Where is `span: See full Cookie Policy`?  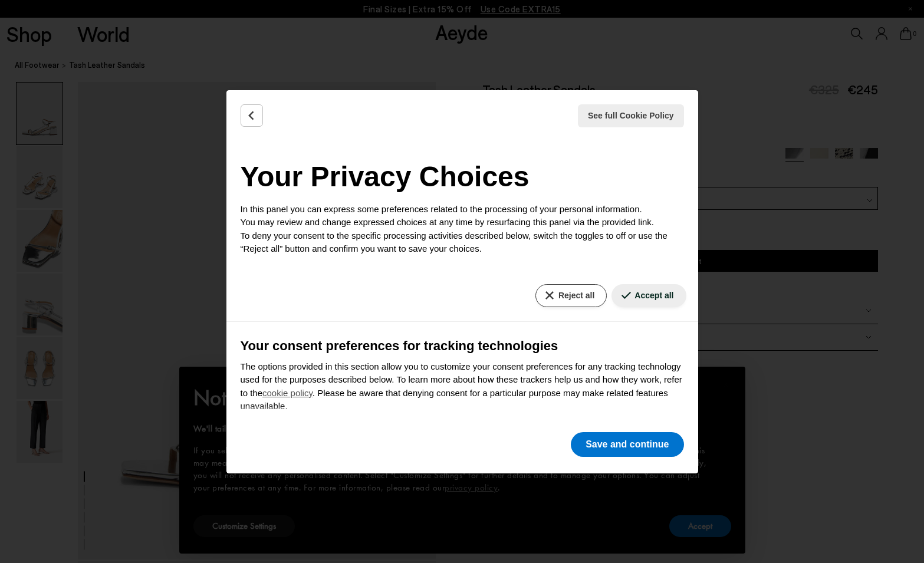
span: See full Cookie Policy is located at coordinates (631, 116).